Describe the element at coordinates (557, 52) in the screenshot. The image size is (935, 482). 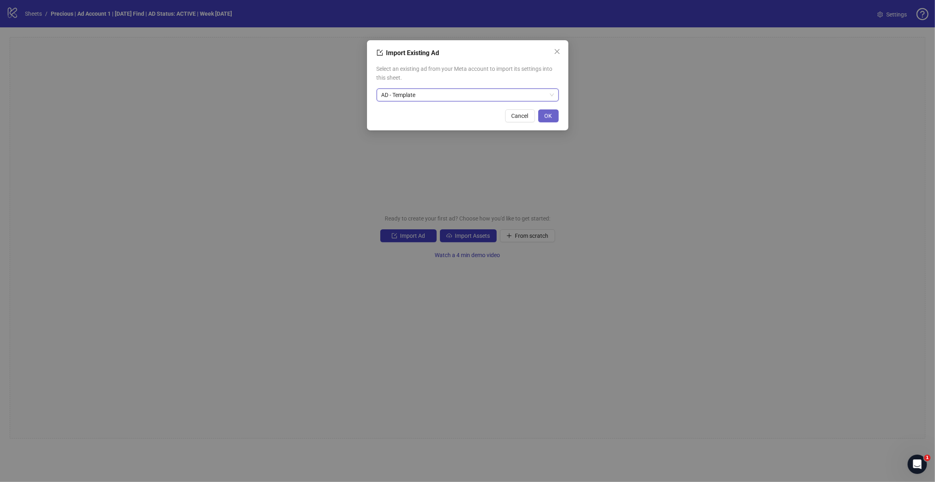
I see `span: close` at that location.